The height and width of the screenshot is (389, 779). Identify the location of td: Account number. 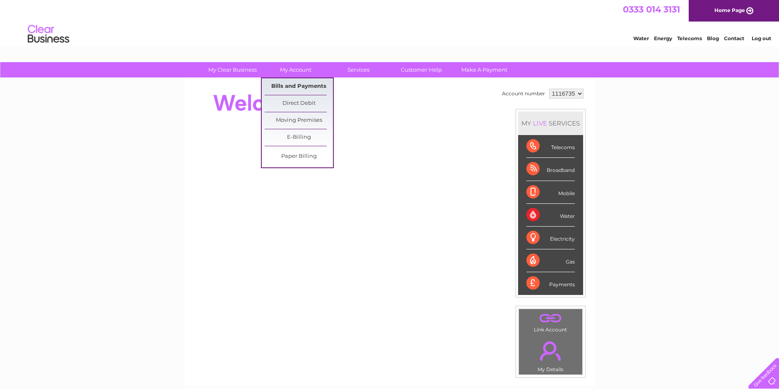
(524, 94).